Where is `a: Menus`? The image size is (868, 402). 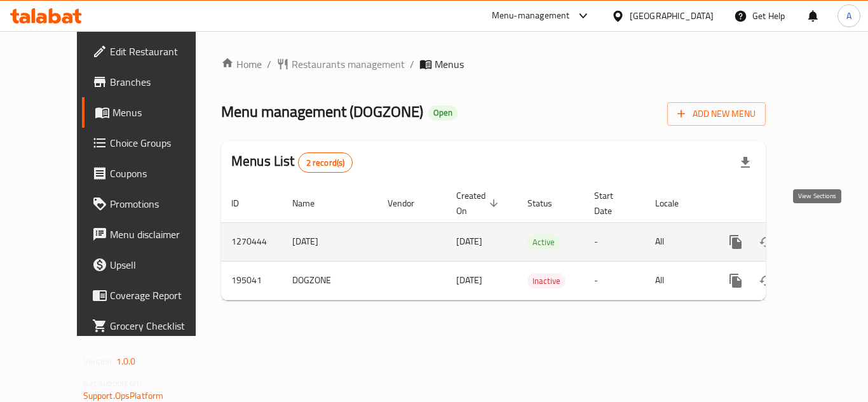 a: Menus is located at coordinates (152, 113).